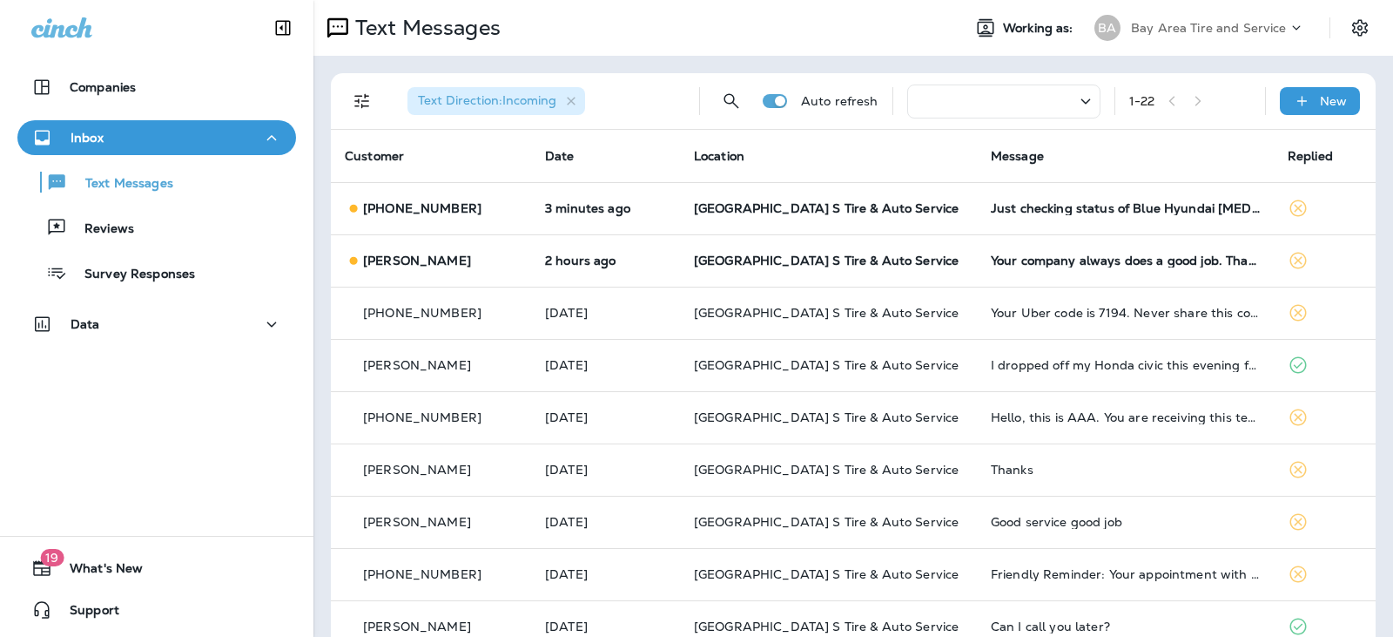  I want to click on button: Collapse Sidebar, so click(283, 28).